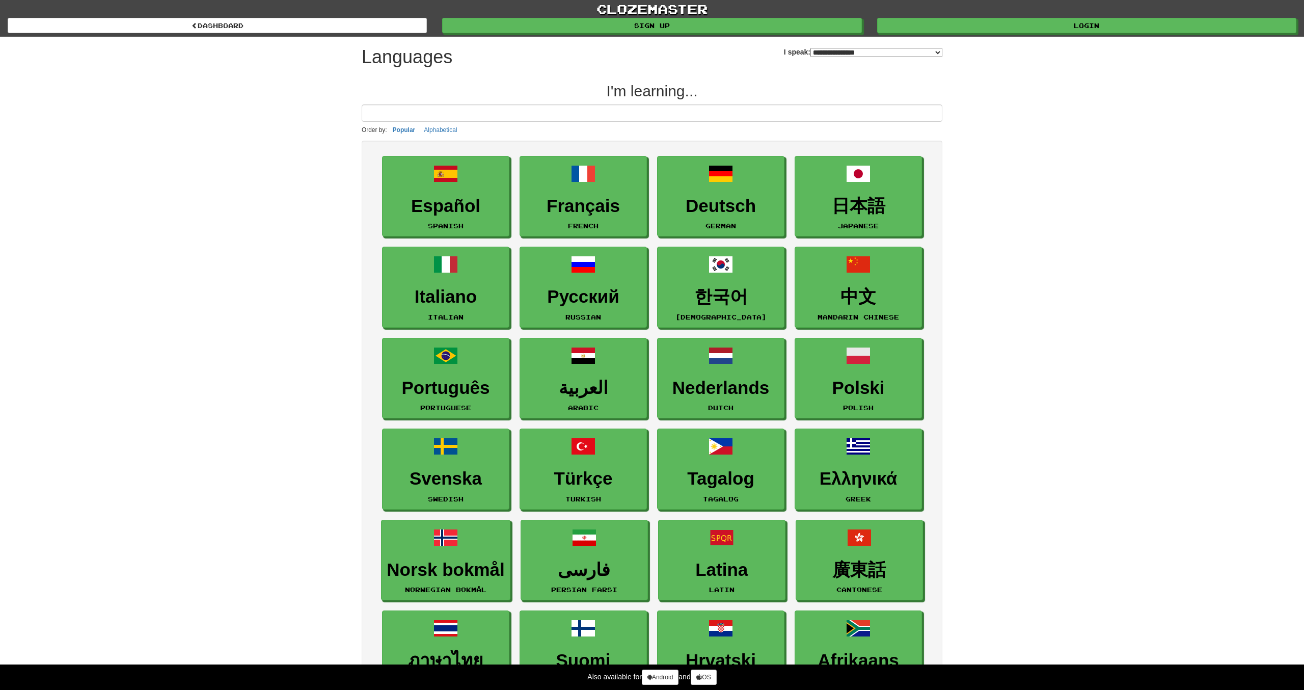 The image size is (1304, 690). Describe the element at coordinates (446, 196) in the screenshot. I see `a: EspañolSpanish` at that location.